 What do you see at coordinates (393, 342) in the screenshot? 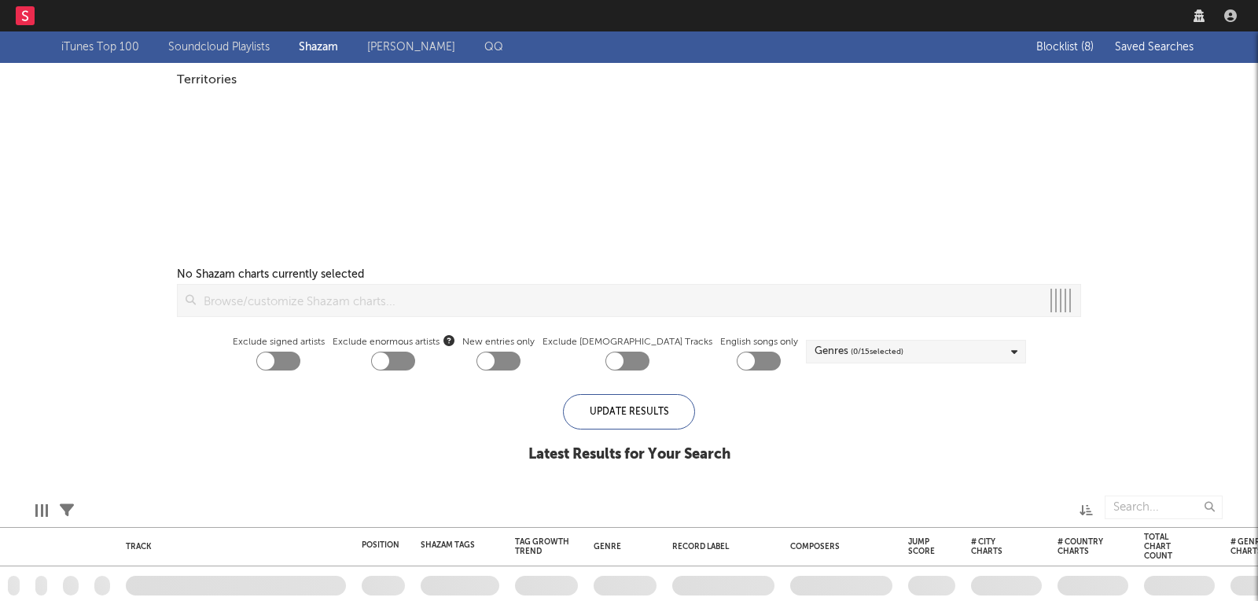
I see `span: Exclude enormous artists` at bounding box center [393, 342].